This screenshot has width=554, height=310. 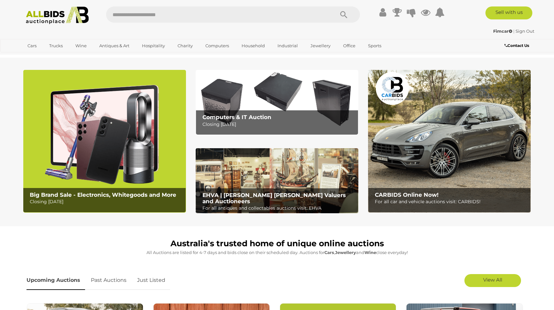 What do you see at coordinates (277, 252) in the screenshot?
I see `p: All Auctions are listed for 4-7 days and bids close on their scheduled day. Auctions for , and cl...` at bounding box center [277, 252].